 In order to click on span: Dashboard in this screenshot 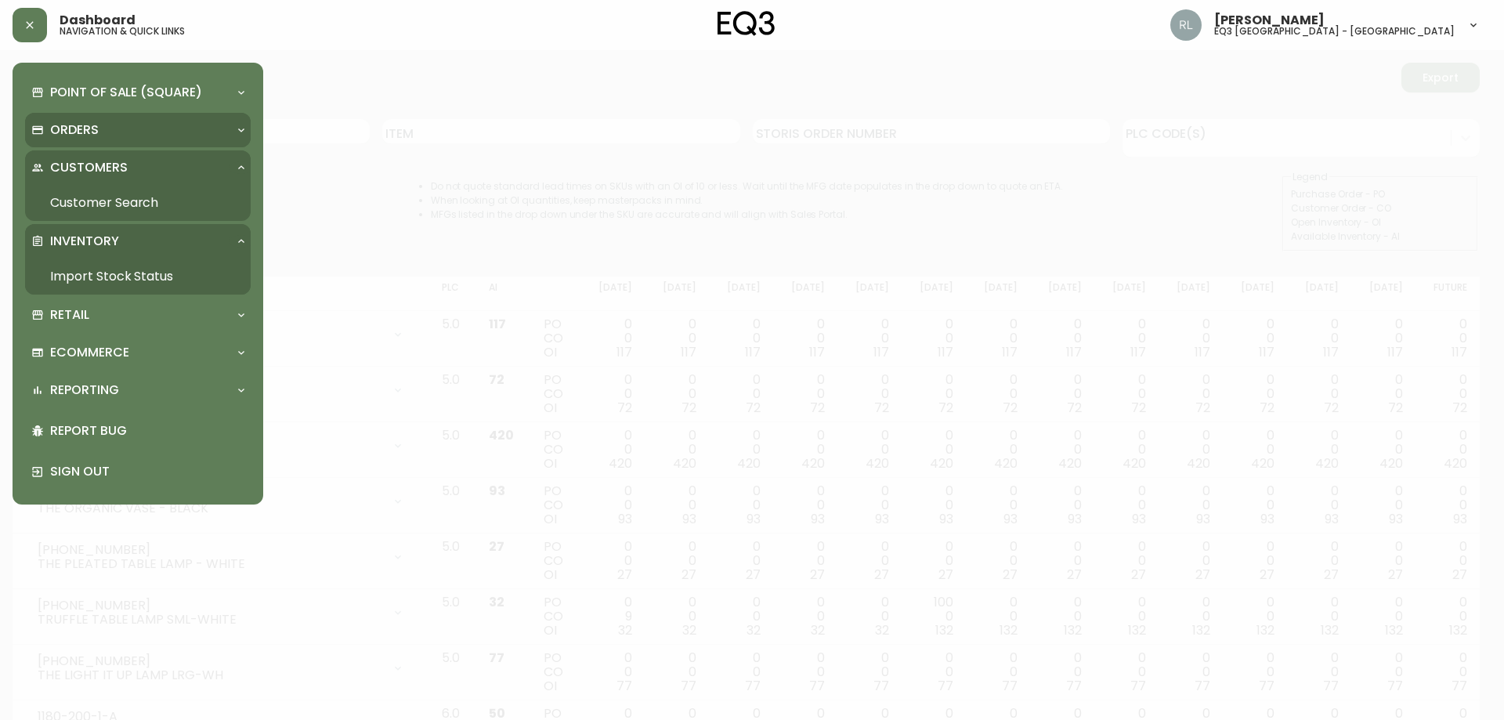, I will do `click(97, 20)`.